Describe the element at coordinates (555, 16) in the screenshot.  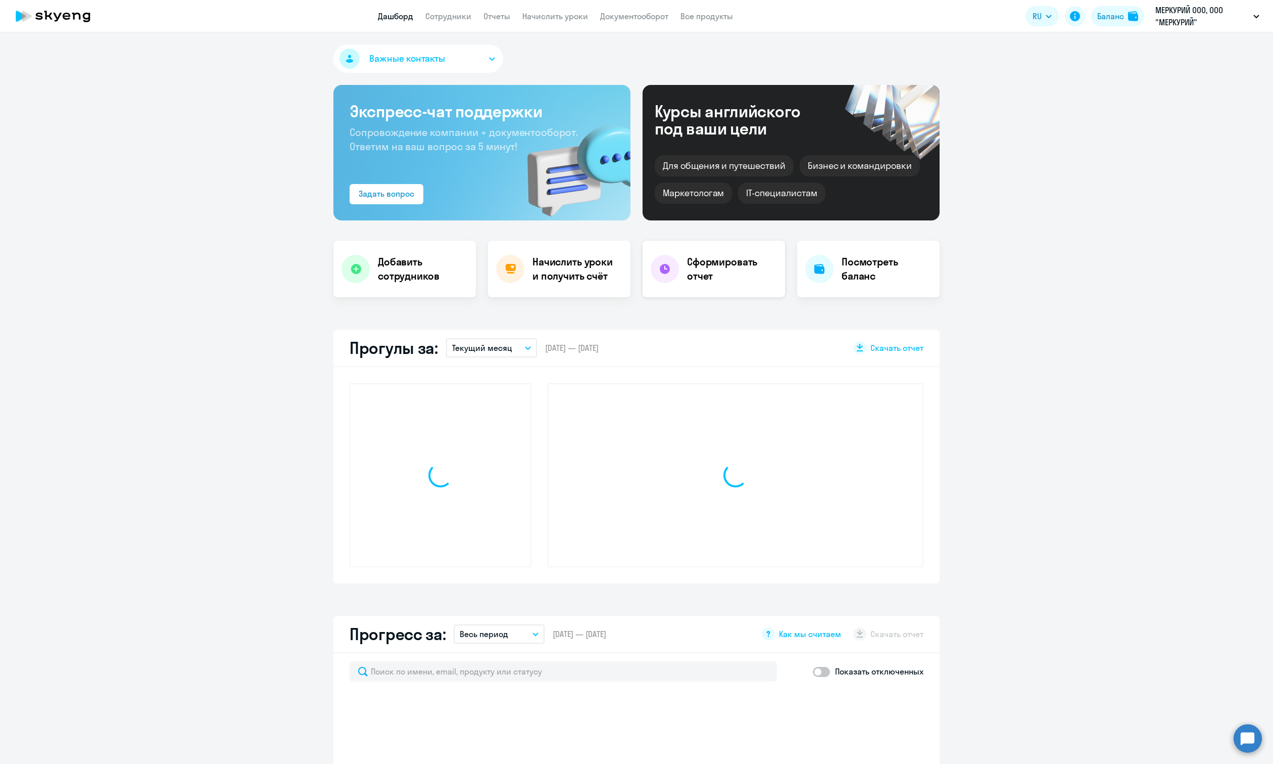
I see `a: Начислить уроки` at that location.